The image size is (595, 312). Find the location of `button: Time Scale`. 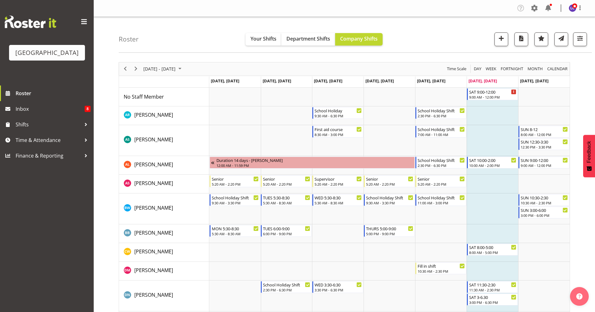

button: Time Scale is located at coordinates (457, 69).